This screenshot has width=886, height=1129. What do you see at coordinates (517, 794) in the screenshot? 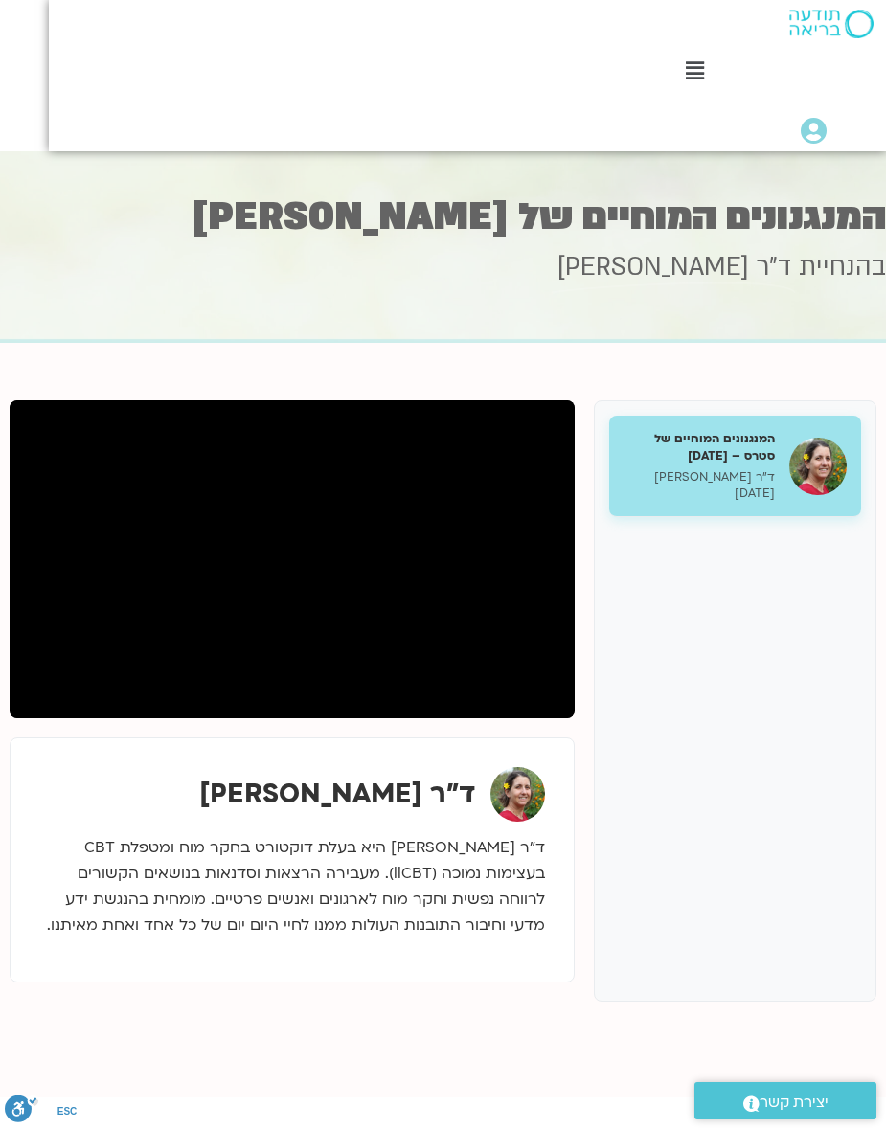
I see `img: ד"ר נועה אלבלדה` at bounding box center [517, 794].